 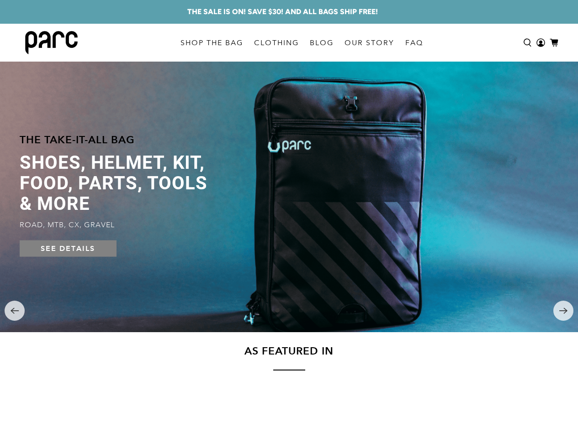 What do you see at coordinates (119, 225) in the screenshot?
I see `p: ROAD, MTB, CX, GRAVEL` at bounding box center [119, 225].